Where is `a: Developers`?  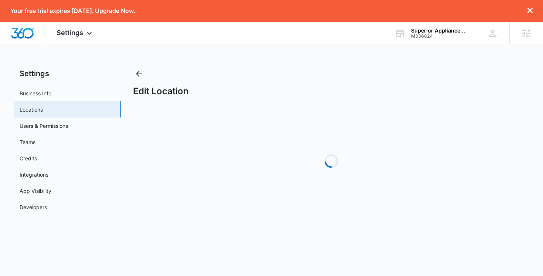 a: Developers is located at coordinates (33, 207).